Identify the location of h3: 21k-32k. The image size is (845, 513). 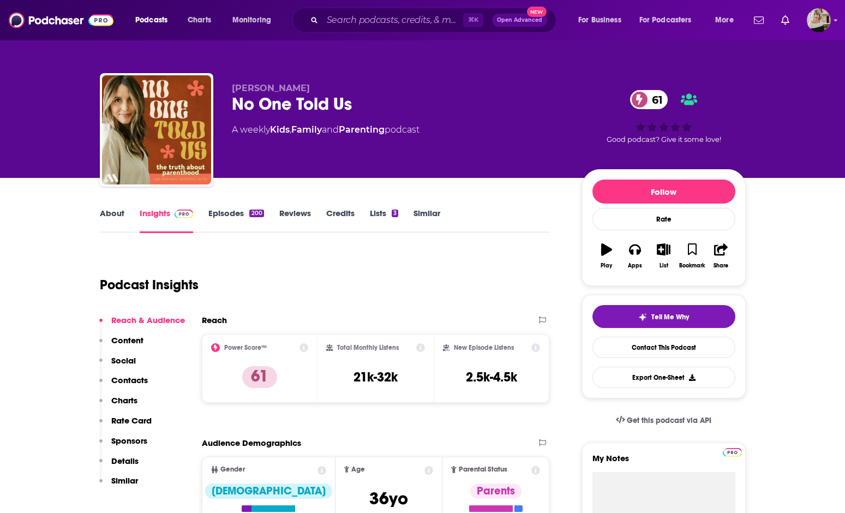
(375, 377).